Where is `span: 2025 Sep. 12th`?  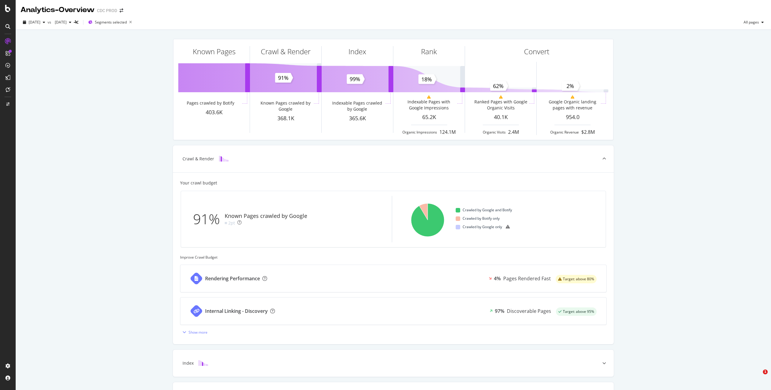
span: 2025 Sep. 12th is located at coordinates (34, 22).